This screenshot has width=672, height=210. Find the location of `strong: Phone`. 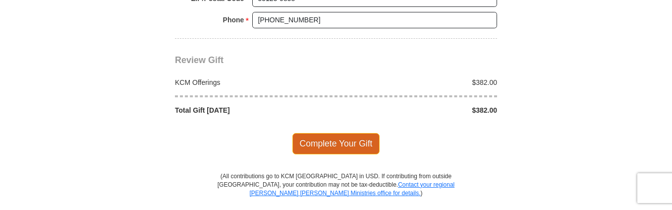

strong: Phone is located at coordinates (233, 20).